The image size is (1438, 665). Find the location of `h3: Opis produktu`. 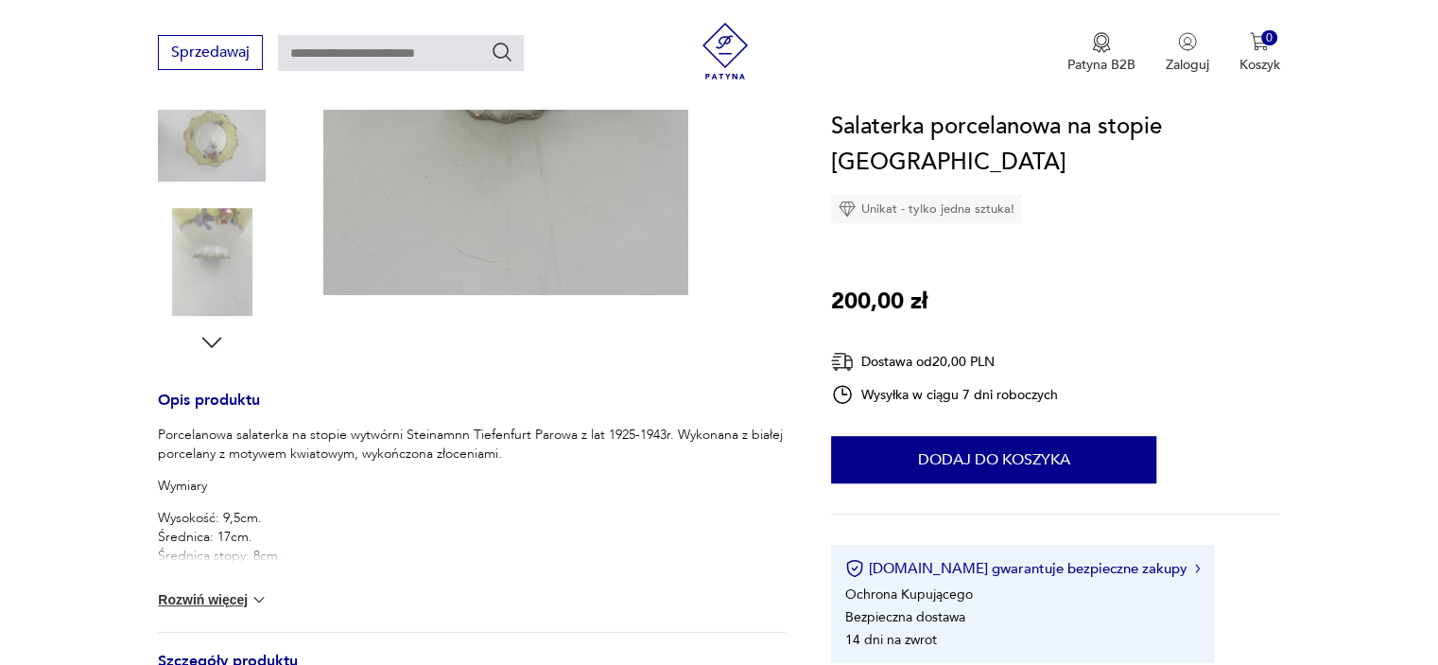

h3: Opis produktu is located at coordinates (472, 409).